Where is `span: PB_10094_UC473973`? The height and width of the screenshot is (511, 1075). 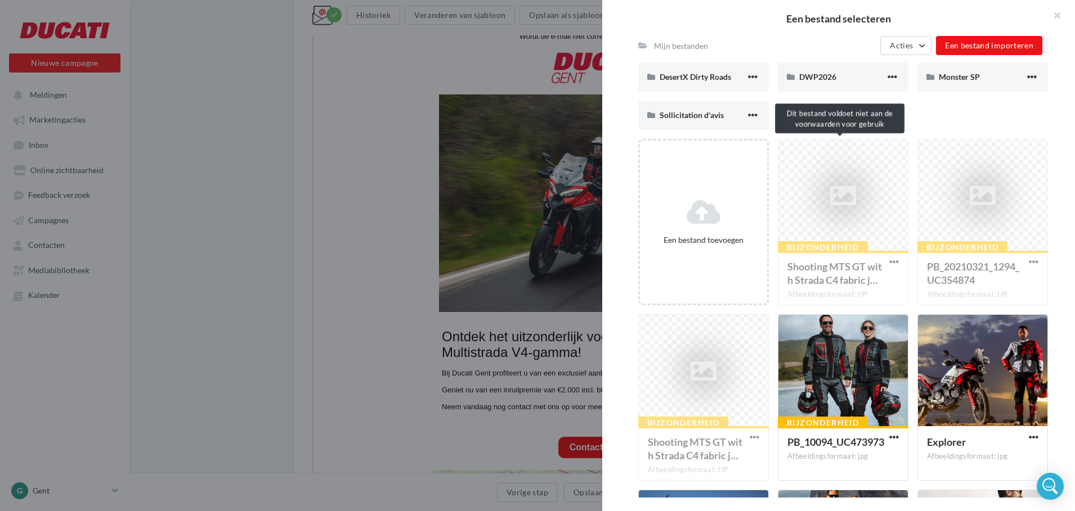 span: PB_10094_UC473973 is located at coordinates (835, 442).